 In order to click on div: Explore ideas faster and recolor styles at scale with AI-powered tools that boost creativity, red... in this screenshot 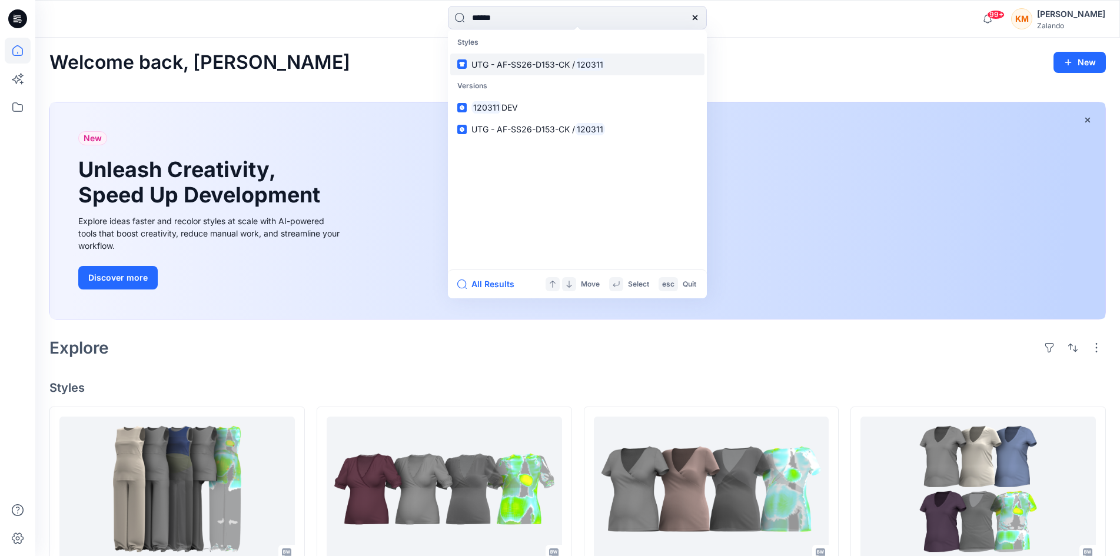, I will do `click(211, 233)`.